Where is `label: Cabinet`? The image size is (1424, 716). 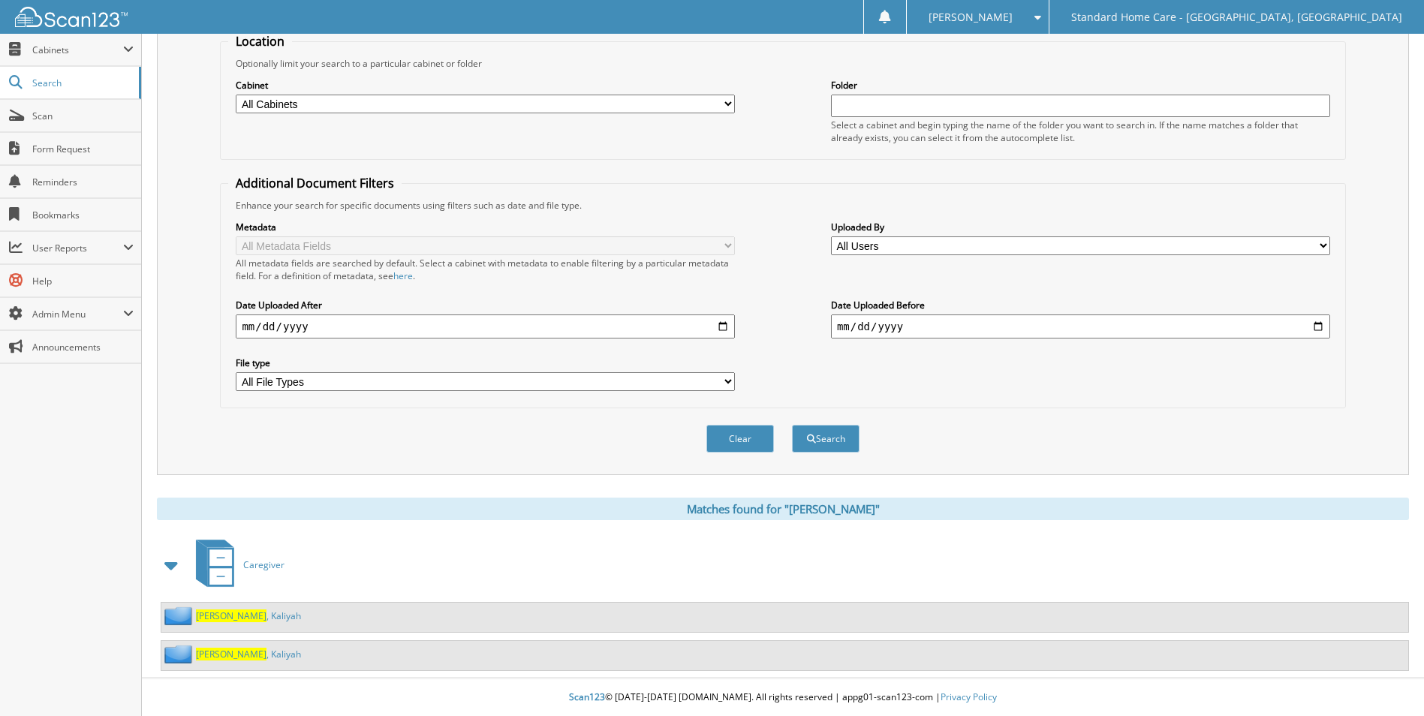
label: Cabinet is located at coordinates (485, 85).